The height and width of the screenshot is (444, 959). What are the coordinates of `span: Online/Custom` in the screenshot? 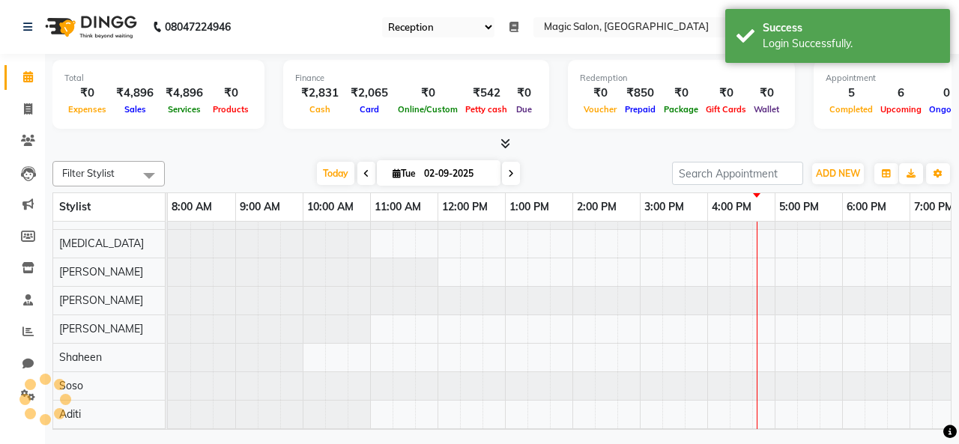 It's located at (428, 109).